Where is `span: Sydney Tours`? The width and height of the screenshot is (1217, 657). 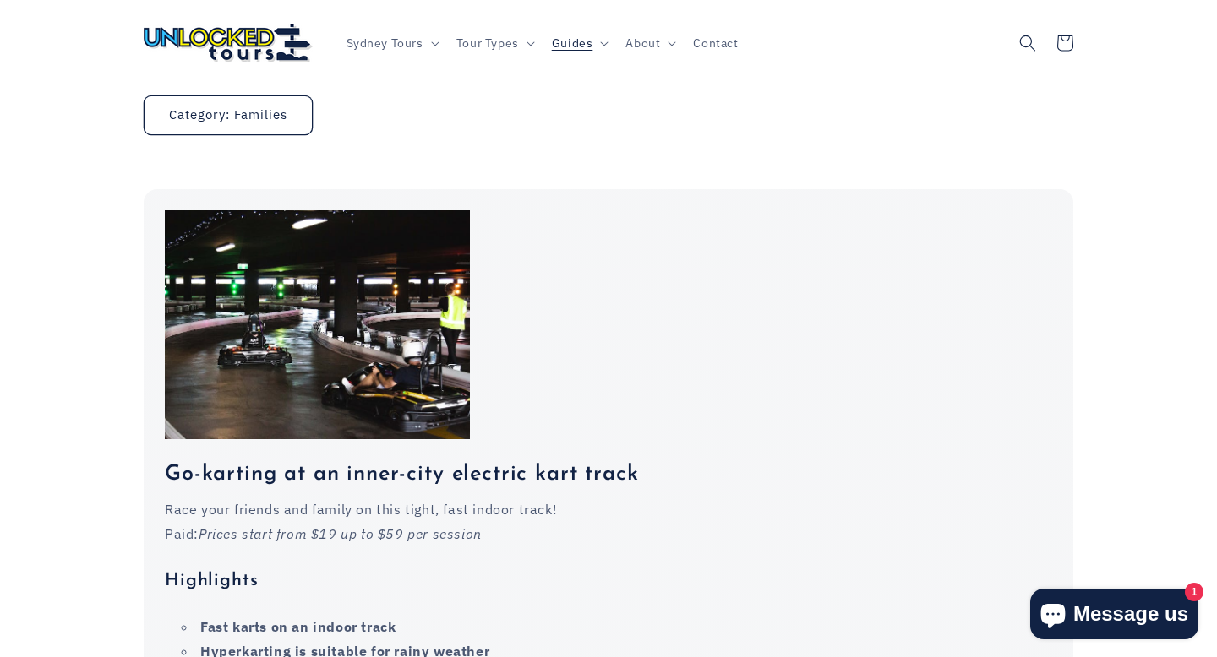 span: Sydney Tours is located at coordinates (385, 42).